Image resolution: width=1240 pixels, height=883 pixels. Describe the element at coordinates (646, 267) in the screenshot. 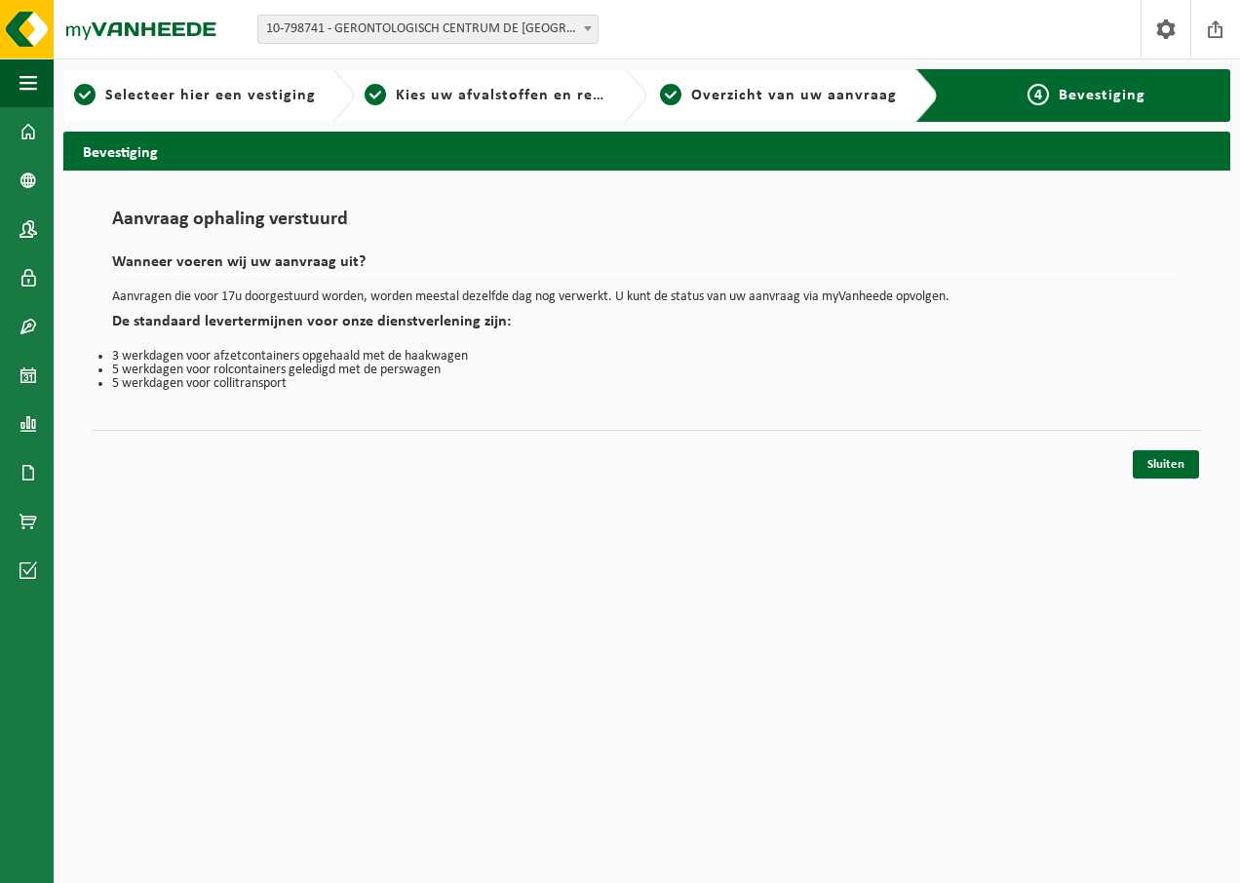

I see `h2: Wanneer voeren wij uw aanvraag uit?` at that location.